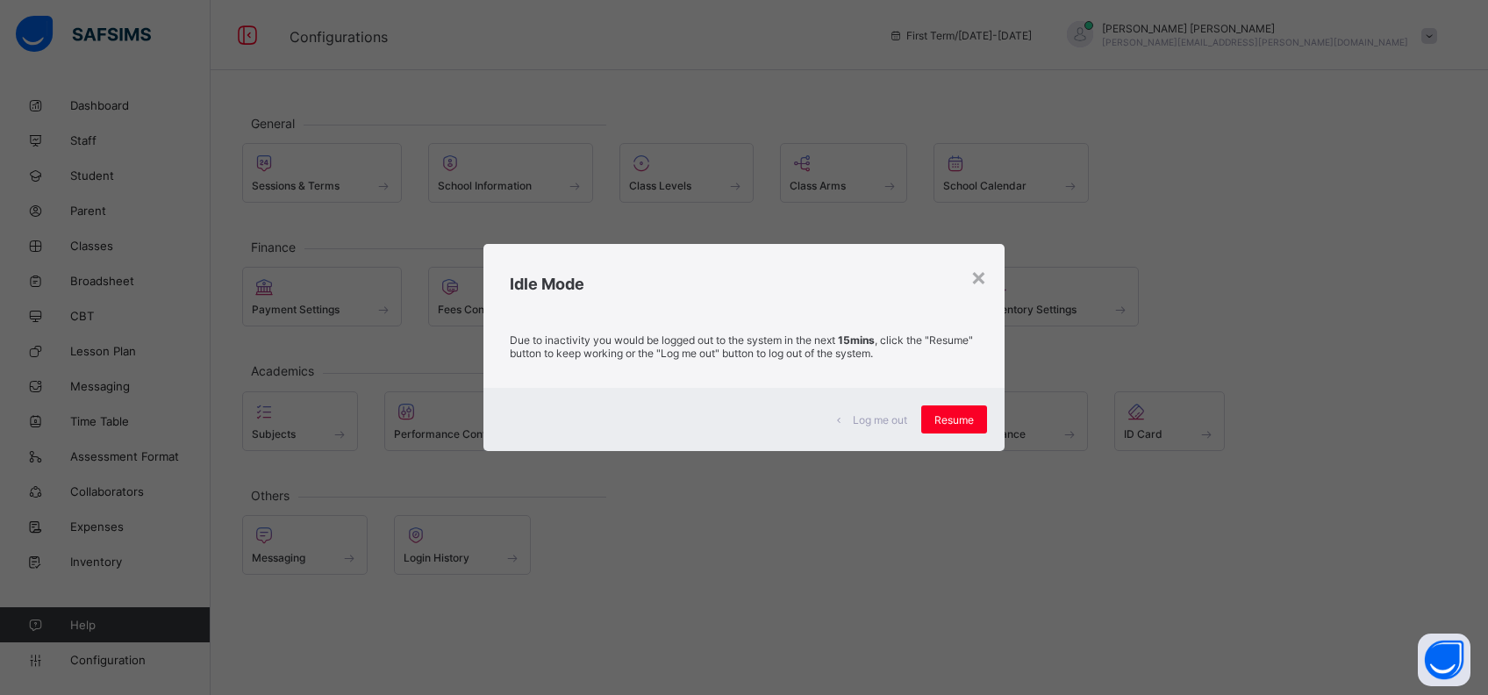  I want to click on p: Due to inactivity you would be logged out to the system in the next , click the "Resume" button t..., so click(744, 346).